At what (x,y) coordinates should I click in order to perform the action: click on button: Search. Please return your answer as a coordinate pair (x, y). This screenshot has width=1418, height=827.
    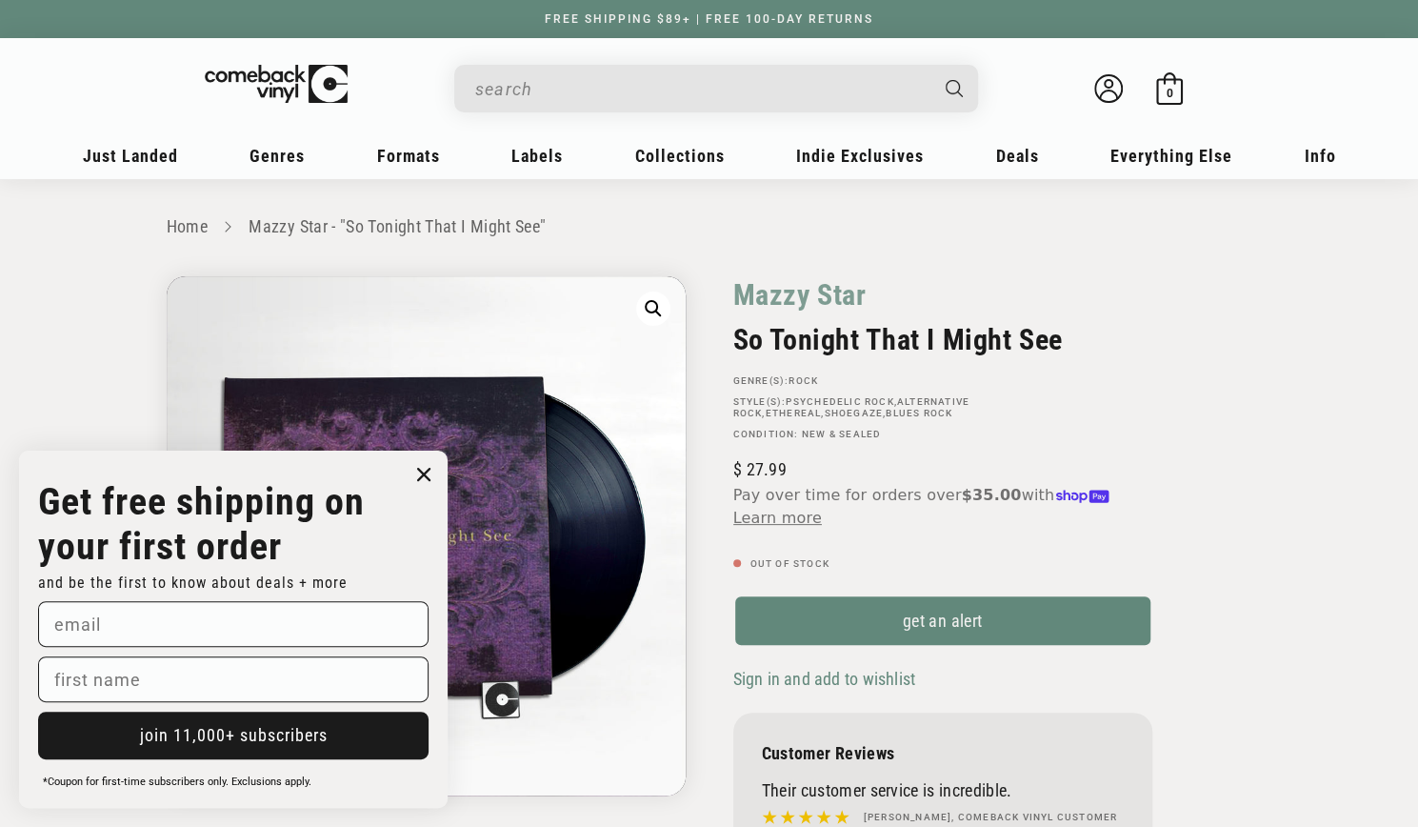
    Looking at the image, I should click on (954, 89).